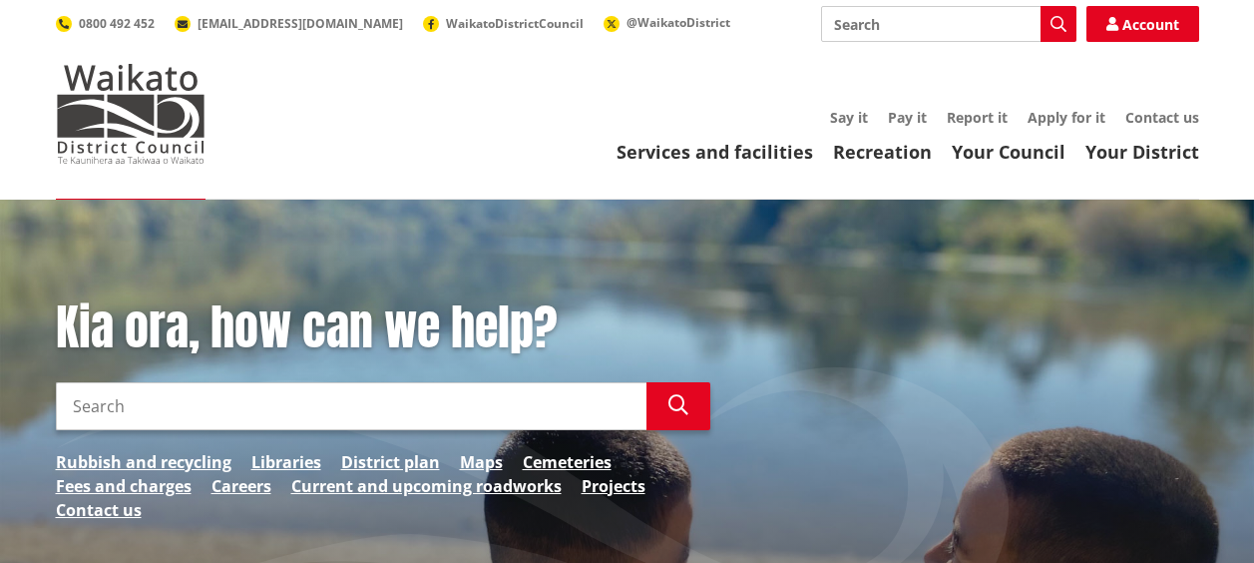  What do you see at coordinates (481, 462) in the screenshot?
I see `a: Maps` at bounding box center [481, 462].